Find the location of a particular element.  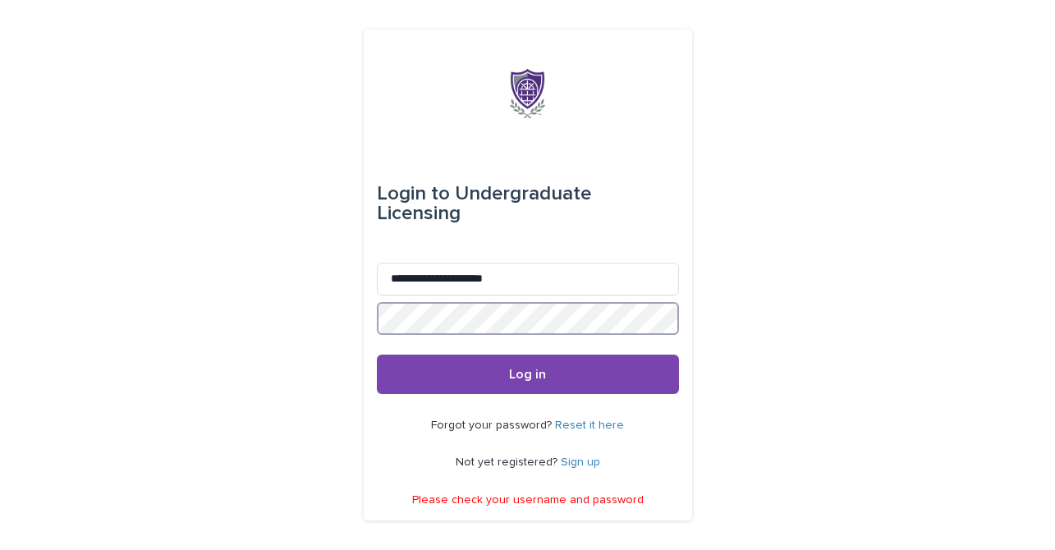

a: Reset it here is located at coordinates (589, 425).